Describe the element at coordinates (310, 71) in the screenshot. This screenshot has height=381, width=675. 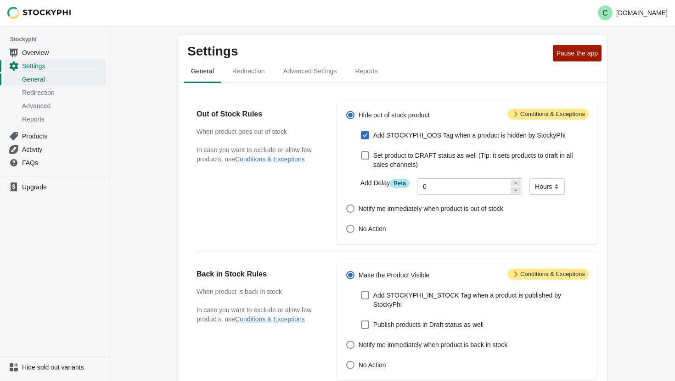
I see `span: Advanced Settings` at that location.